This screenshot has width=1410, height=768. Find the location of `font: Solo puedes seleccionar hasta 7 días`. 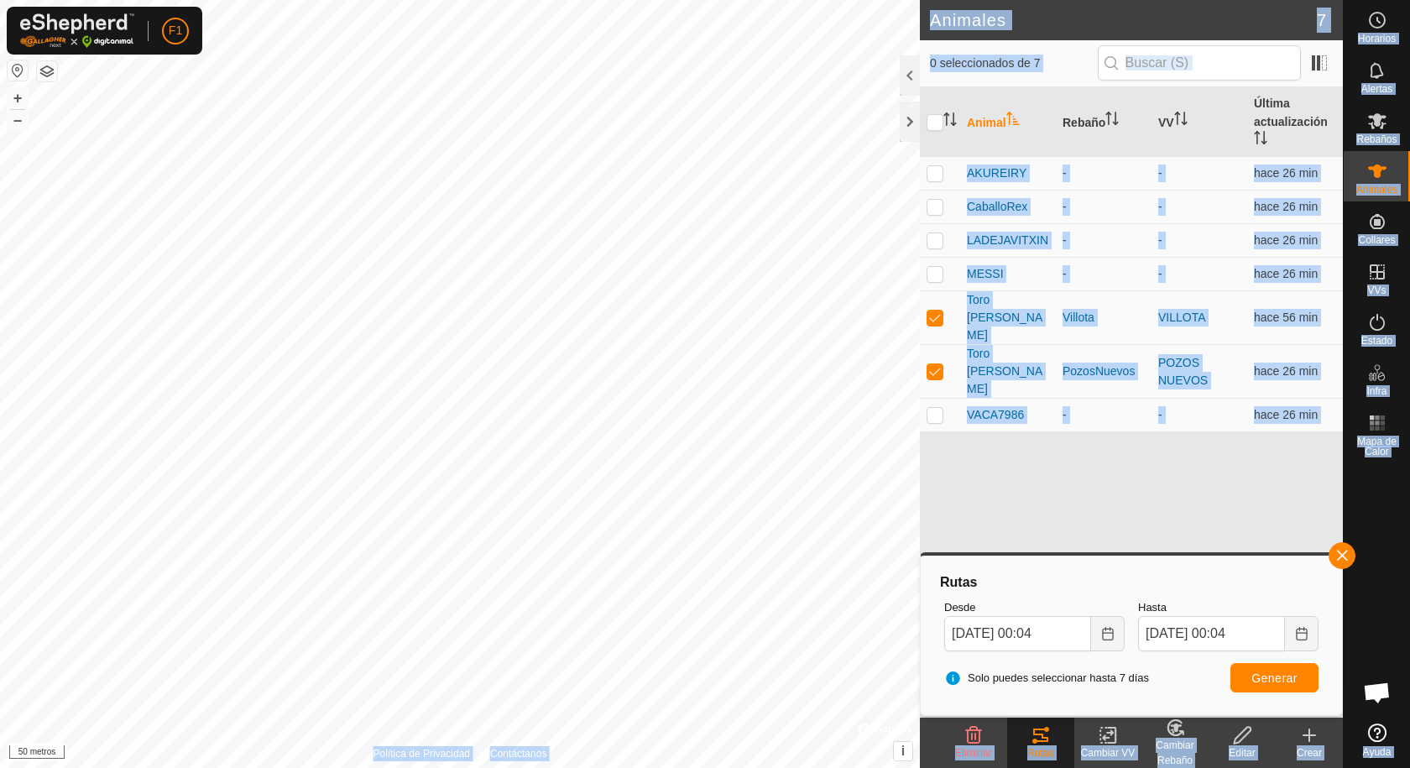

font: Solo puedes seleccionar hasta 7 días is located at coordinates (1058, 677).